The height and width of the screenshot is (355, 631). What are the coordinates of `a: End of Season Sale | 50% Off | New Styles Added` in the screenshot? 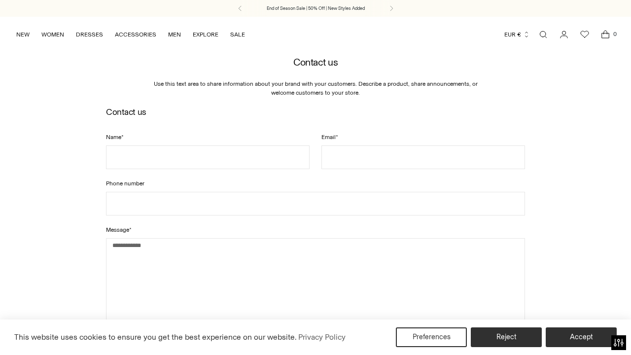 It's located at (316, 8).